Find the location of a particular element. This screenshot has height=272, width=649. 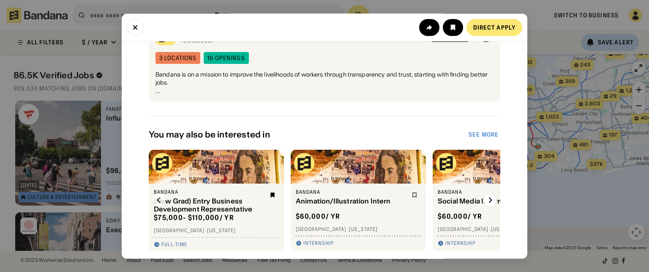

div: Social Media Intern is located at coordinates (493, 201).